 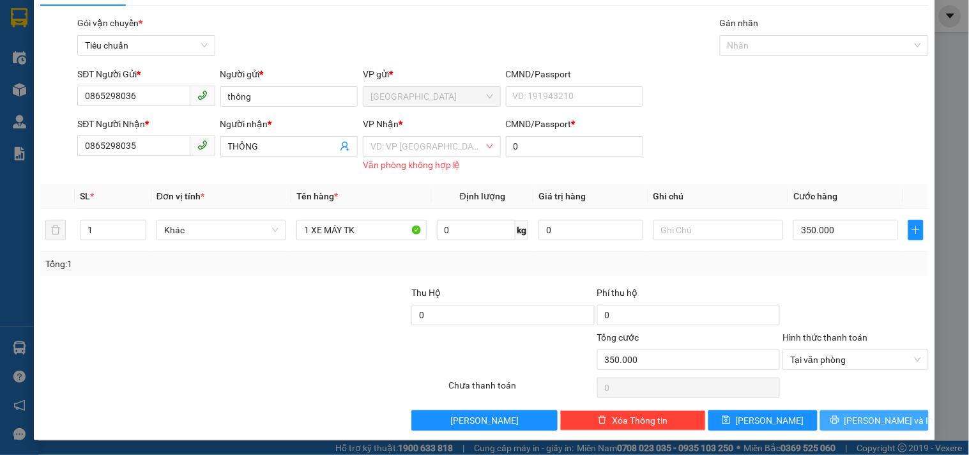 I want to click on span: VP Nhận, so click(x=381, y=124).